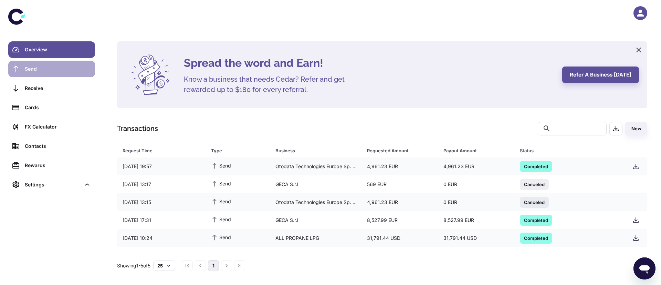 The height and width of the screenshot is (285, 661). What do you see at coordinates (400, 184) in the screenshot?
I see `div: 569 EUR` at bounding box center [400, 184].